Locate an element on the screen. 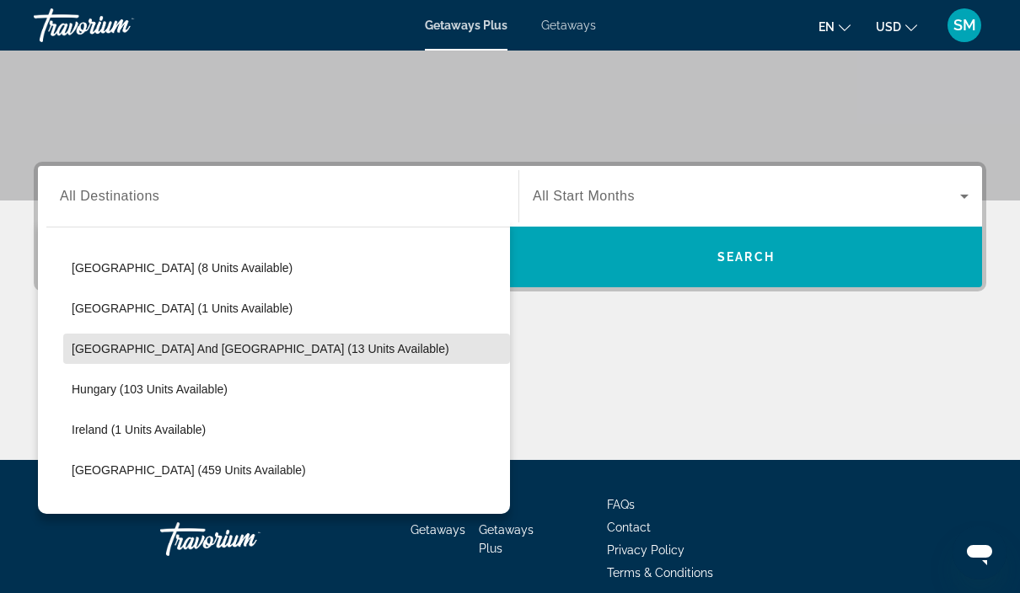 The width and height of the screenshot is (1020, 593). span: en is located at coordinates (826, 27).